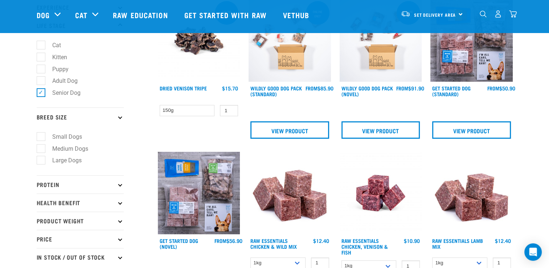  Describe the element at coordinates (229, 110) in the screenshot. I see `input: 1` at that location.